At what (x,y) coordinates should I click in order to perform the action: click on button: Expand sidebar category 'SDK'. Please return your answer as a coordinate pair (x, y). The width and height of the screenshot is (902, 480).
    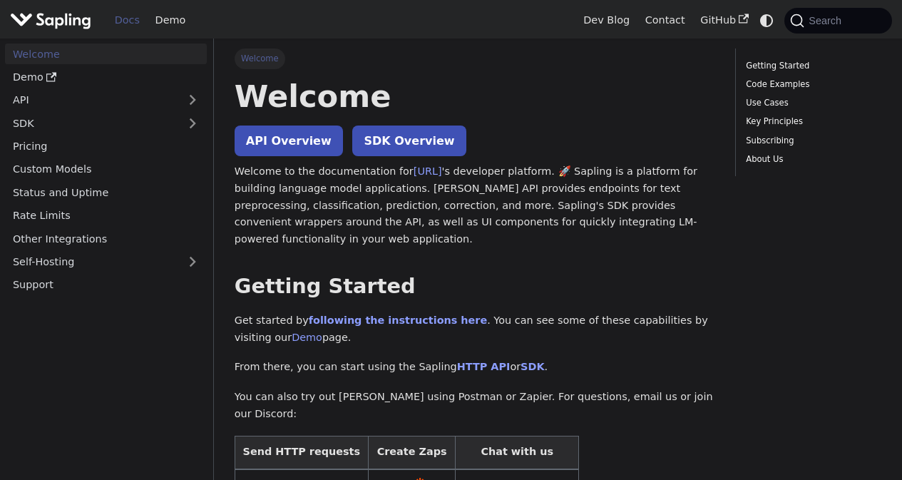
    Looking at the image, I should click on (193, 123).